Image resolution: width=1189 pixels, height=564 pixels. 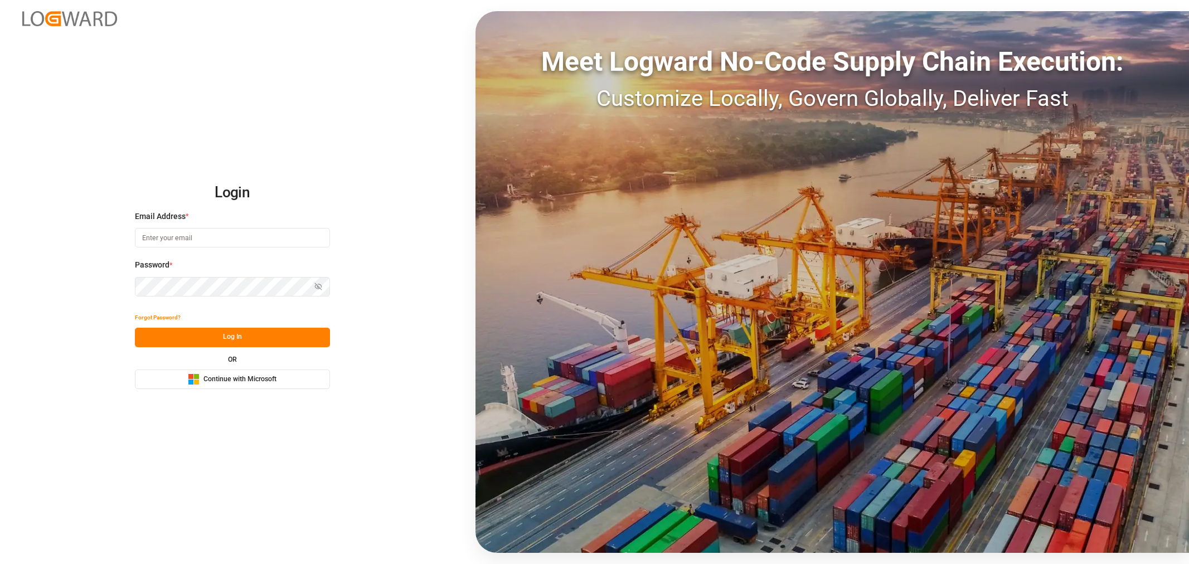 What do you see at coordinates (152, 265) in the screenshot?
I see `span: Password` at bounding box center [152, 265].